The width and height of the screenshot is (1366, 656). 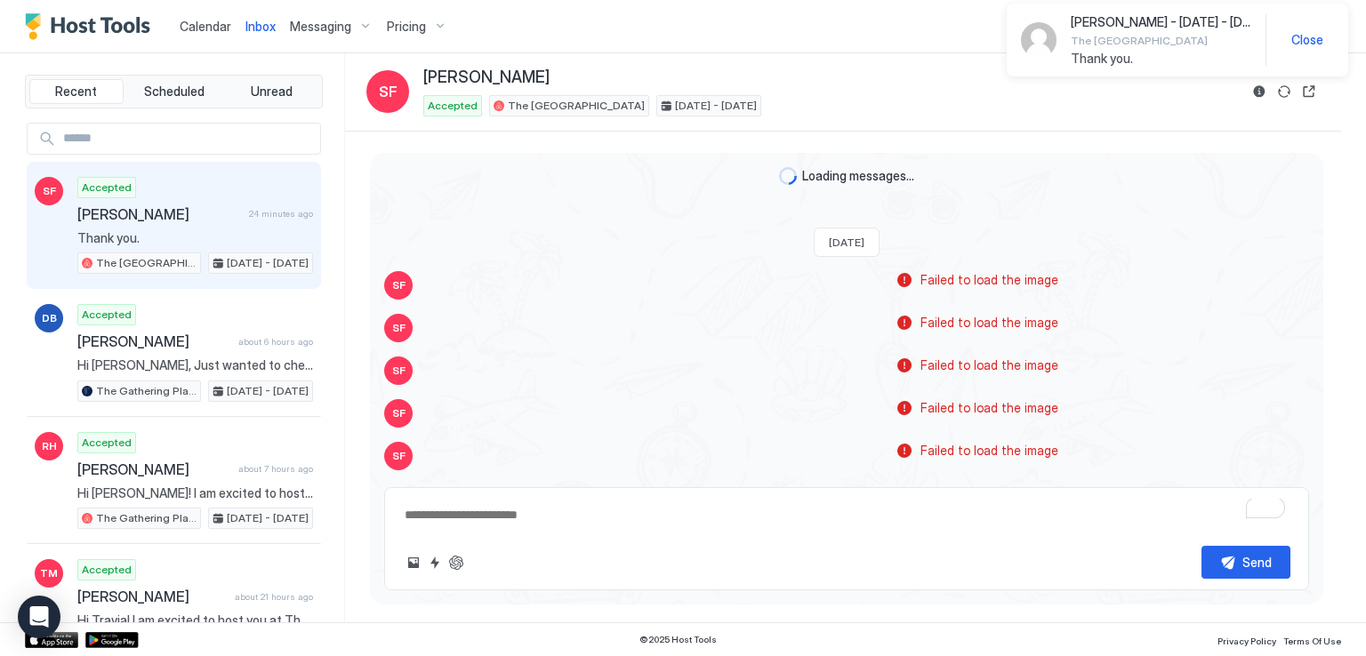 I want to click on span: Calendar, so click(x=205, y=26).